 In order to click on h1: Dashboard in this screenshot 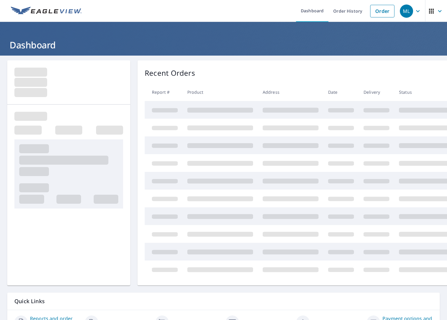, I will do `click(224, 45)`.